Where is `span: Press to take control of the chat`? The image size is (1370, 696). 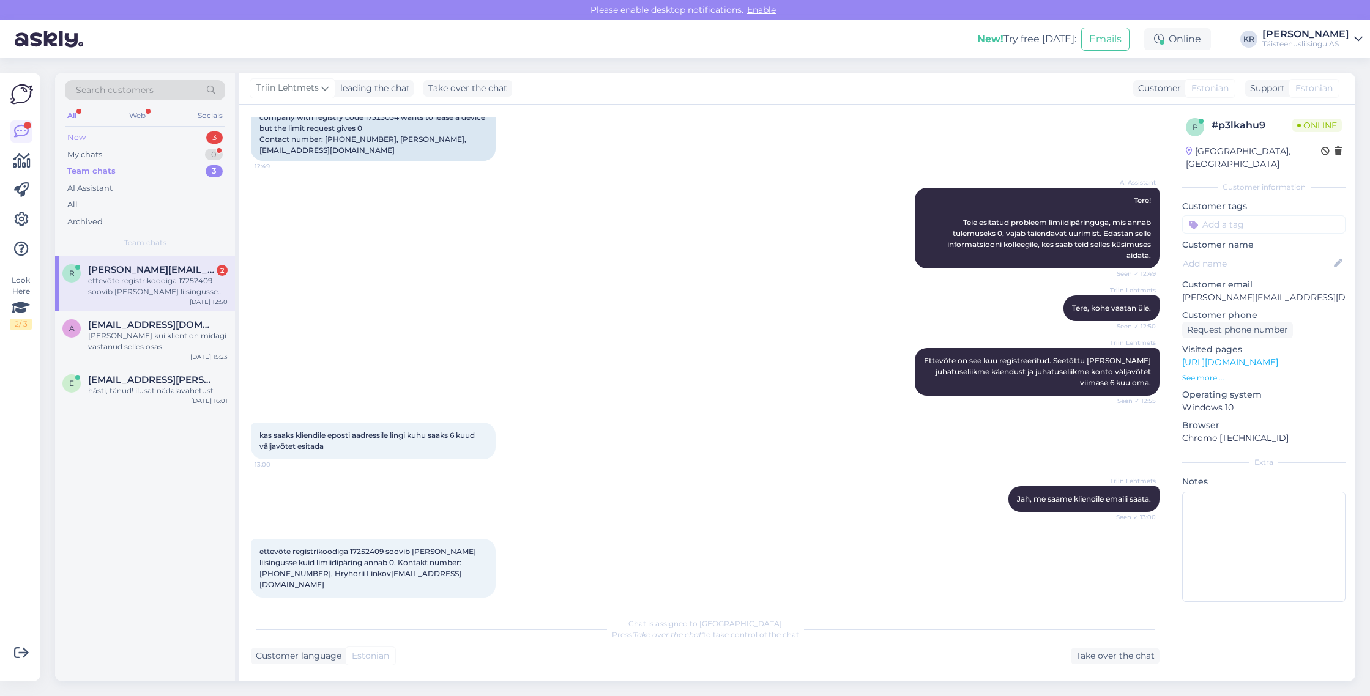 span: Press to take control of the chat is located at coordinates (705, 634).